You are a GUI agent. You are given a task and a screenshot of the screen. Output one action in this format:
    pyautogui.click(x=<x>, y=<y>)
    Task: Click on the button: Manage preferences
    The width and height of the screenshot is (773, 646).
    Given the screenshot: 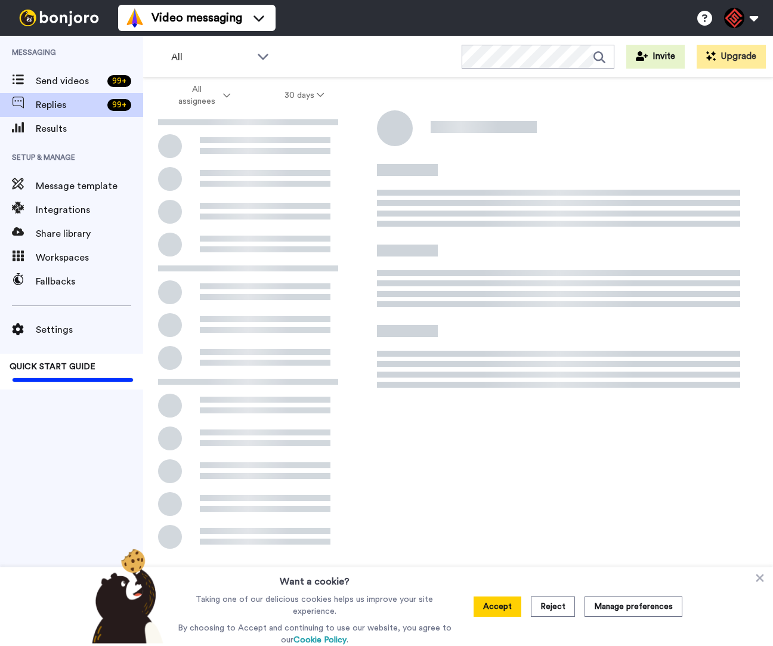 What is the action you would take?
    pyautogui.click(x=633, y=607)
    